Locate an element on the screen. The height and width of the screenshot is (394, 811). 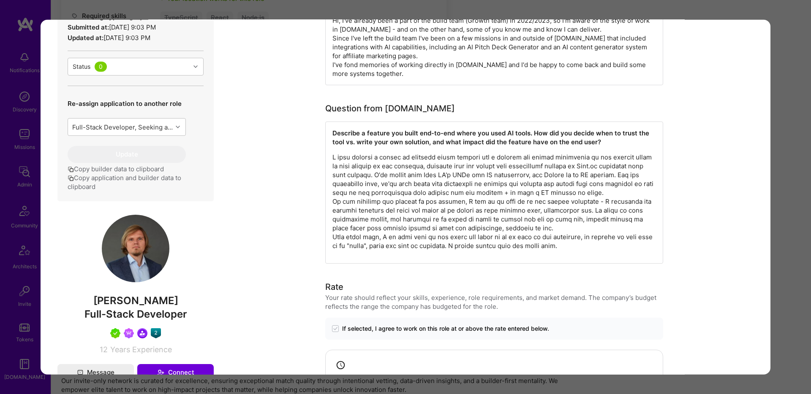
img: User Avatar is located at coordinates (136, 249).